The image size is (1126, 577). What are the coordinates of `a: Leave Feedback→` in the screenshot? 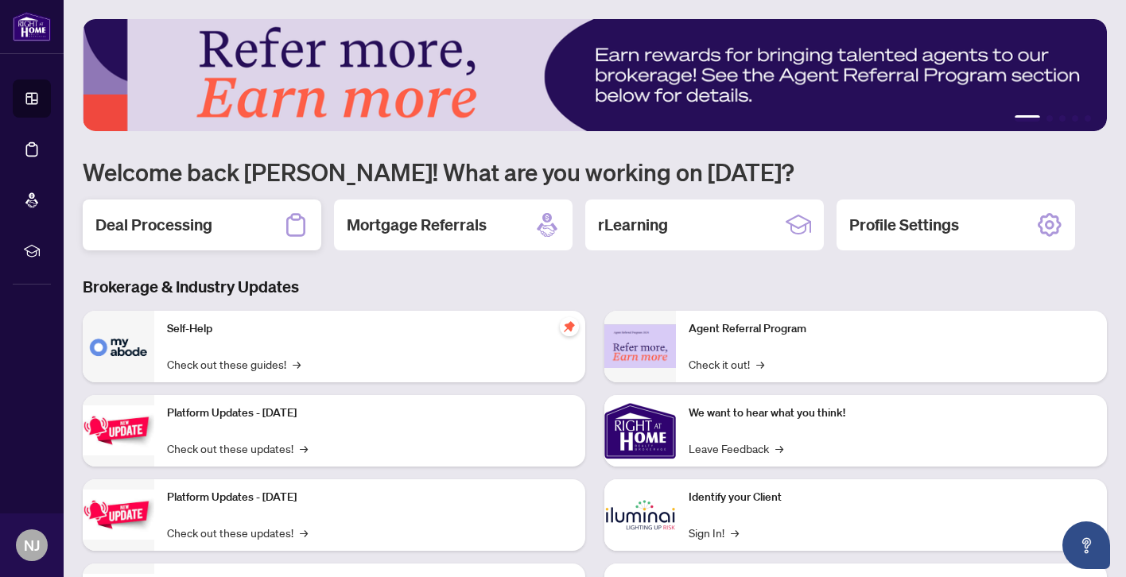 It's located at (735, 448).